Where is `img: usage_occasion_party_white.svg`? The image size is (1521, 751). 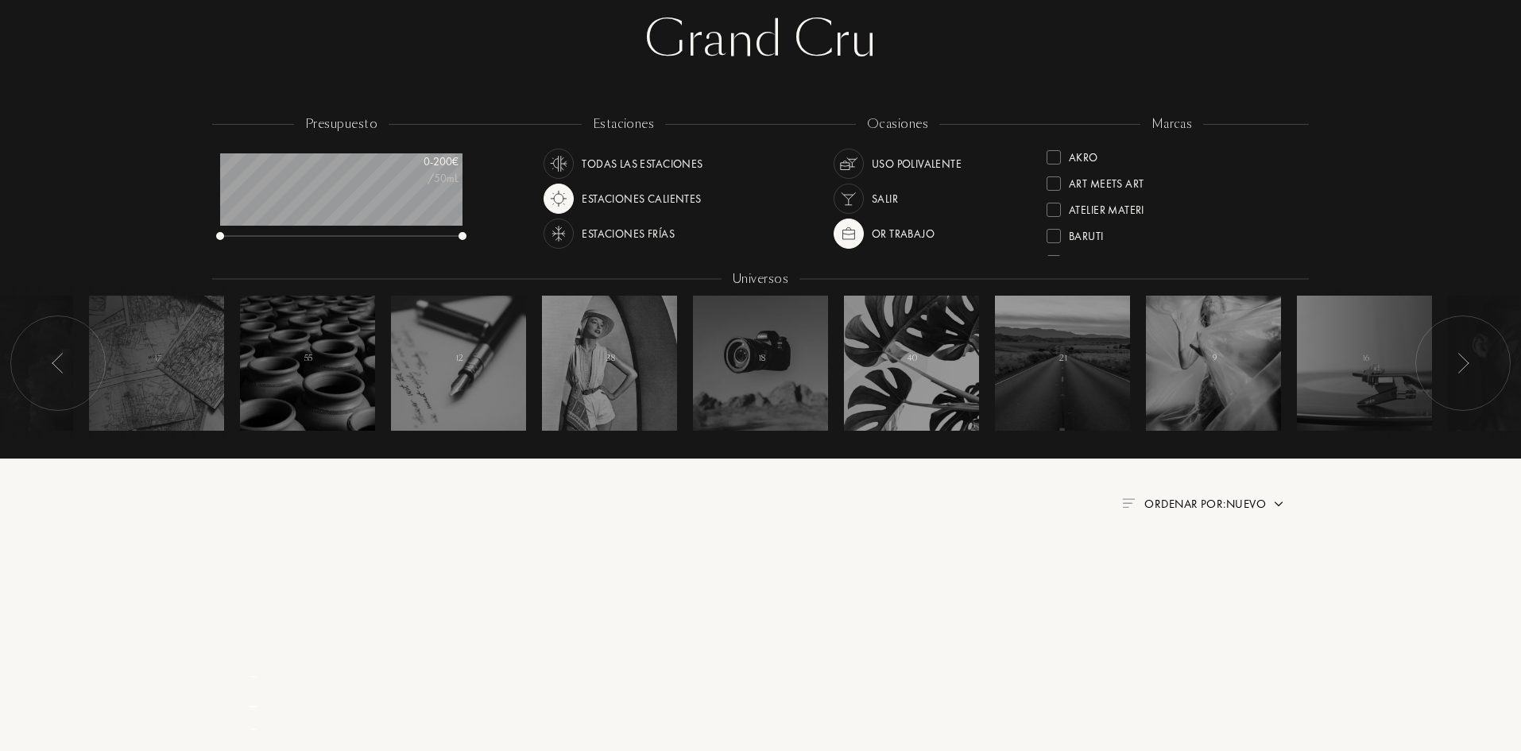 img: usage_occasion_party_white.svg is located at coordinates (849, 199).